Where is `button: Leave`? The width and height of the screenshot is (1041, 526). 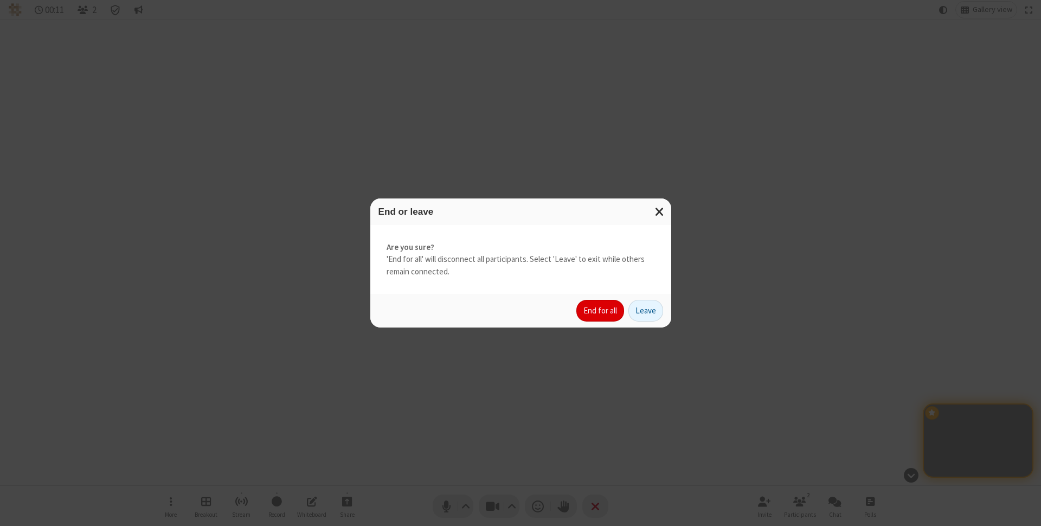
button: Leave is located at coordinates (646, 311).